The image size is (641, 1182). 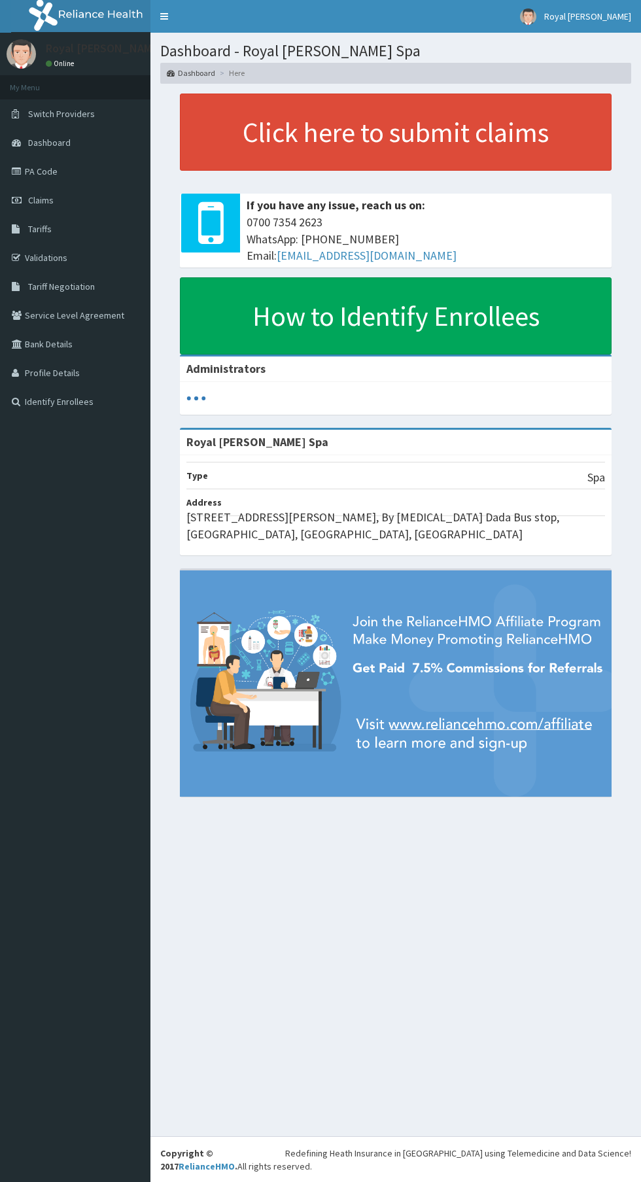 I want to click on span: Switch Providers, so click(x=61, y=114).